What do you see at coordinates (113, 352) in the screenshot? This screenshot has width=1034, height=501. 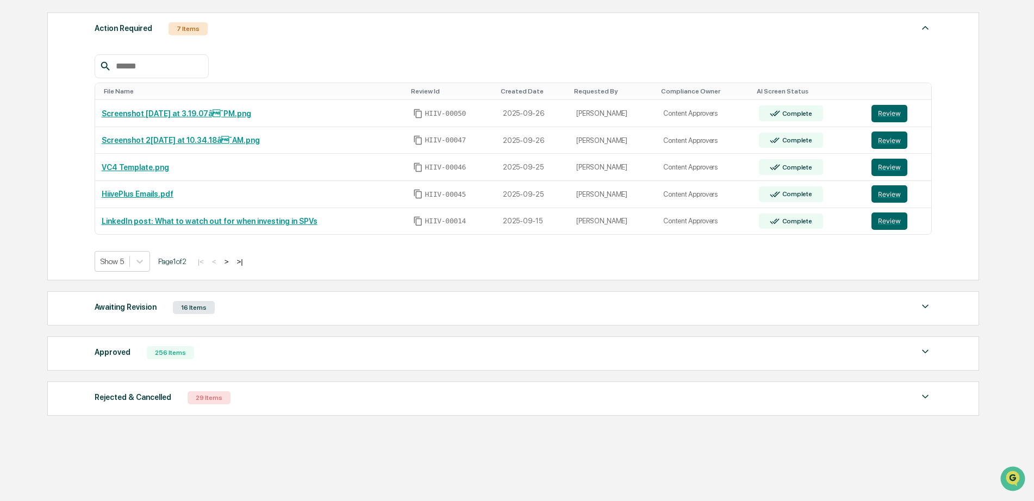 I see `div: Approved` at bounding box center [113, 352].